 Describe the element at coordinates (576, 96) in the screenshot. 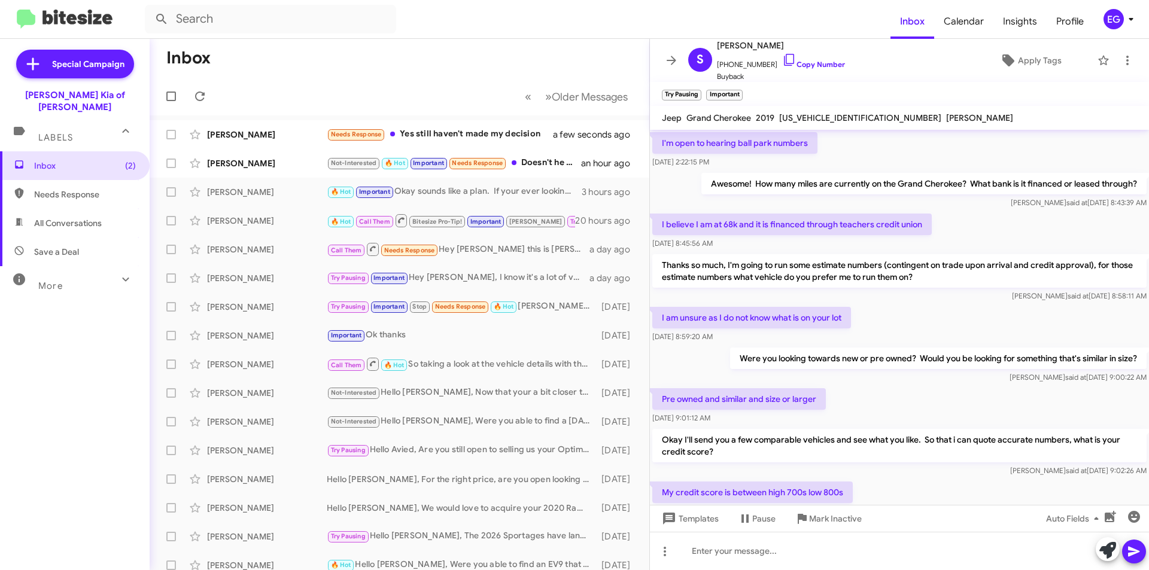

I see `nav: Page navigation example` at that location.